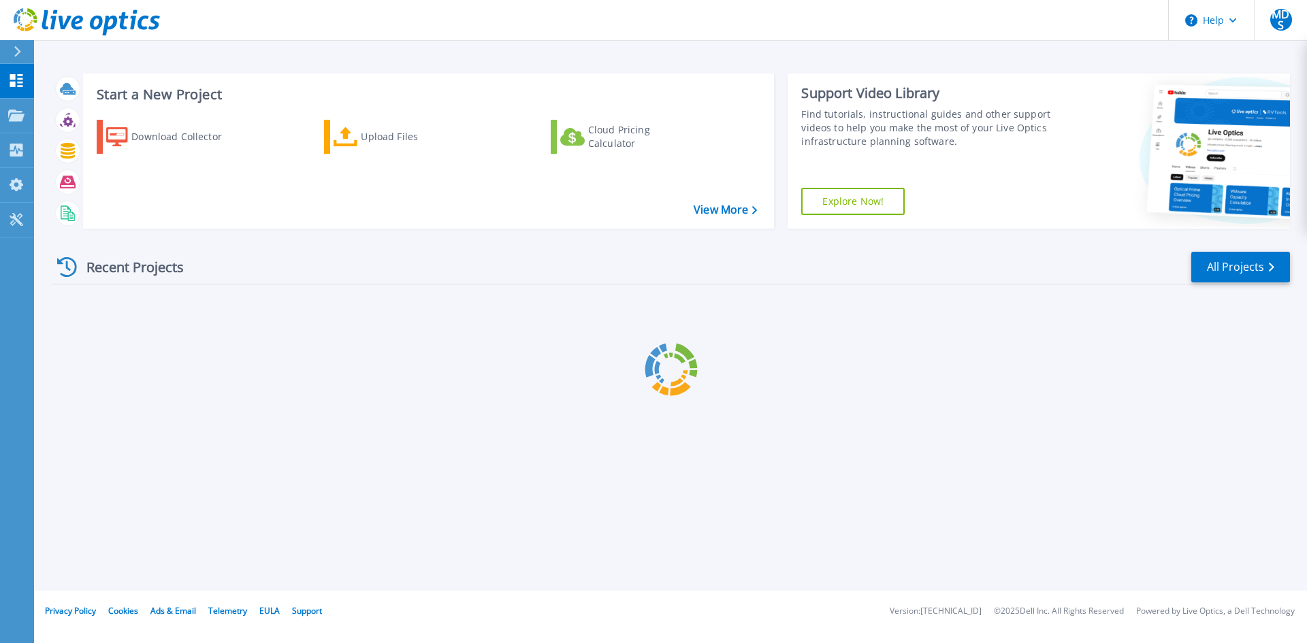  What do you see at coordinates (186, 137) in the screenshot?
I see `div: Download Collector` at bounding box center [186, 137].